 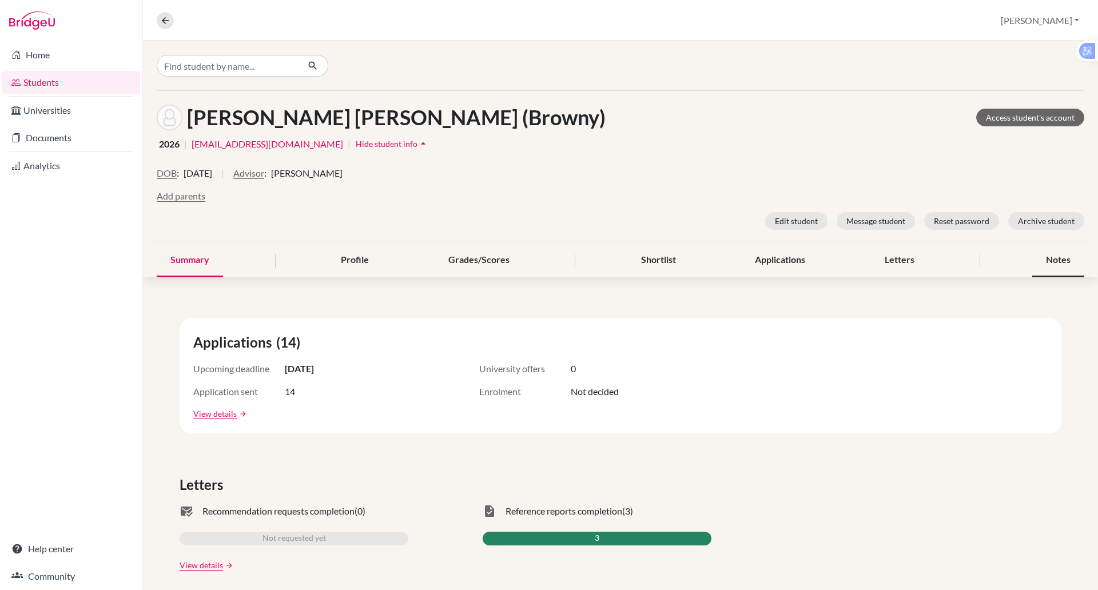 What do you see at coordinates (392, 144) in the screenshot?
I see `button: Hide student infoarrow_drop_up` at bounding box center [392, 144].